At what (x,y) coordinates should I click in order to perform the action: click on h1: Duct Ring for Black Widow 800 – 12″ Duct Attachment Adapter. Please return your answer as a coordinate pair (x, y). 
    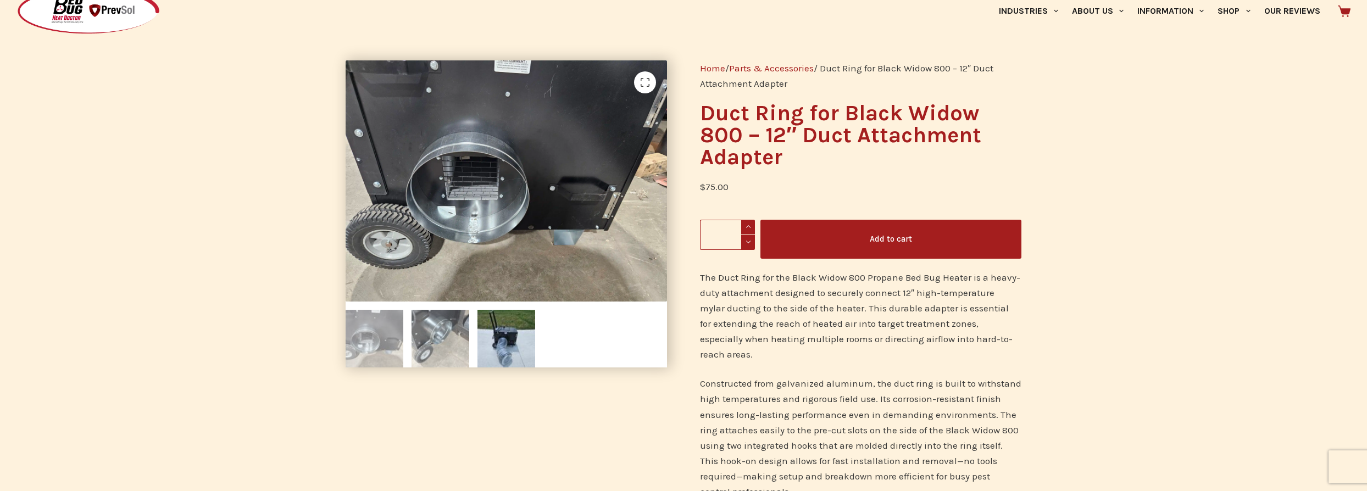
    Looking at the image, I should click on (861, 135).